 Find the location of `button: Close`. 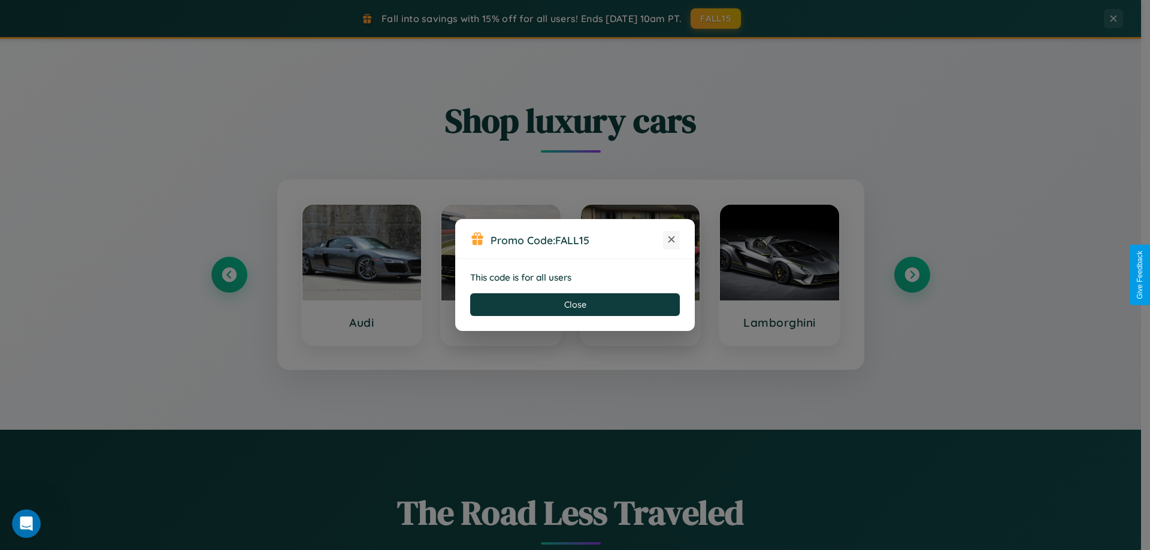

button: Close is located at coordinates (575, 305).